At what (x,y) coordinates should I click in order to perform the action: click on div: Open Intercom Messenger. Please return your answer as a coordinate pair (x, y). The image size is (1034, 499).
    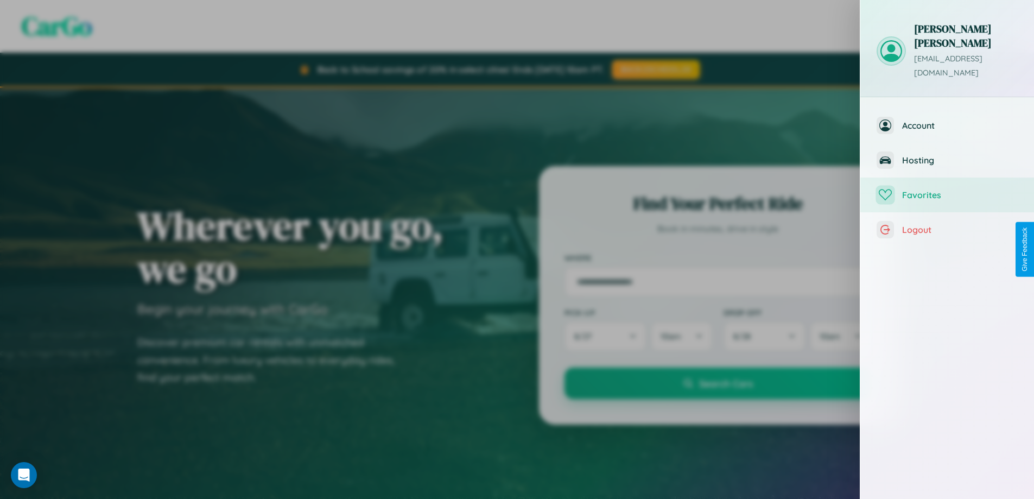
    Looking at the image, I should click on (24, 475).